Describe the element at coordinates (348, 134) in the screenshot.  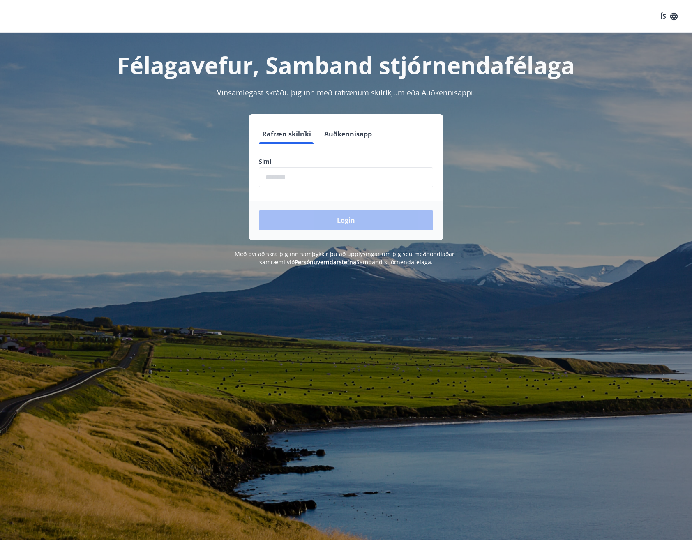
I see `button: Auðkennisapp` at that location.